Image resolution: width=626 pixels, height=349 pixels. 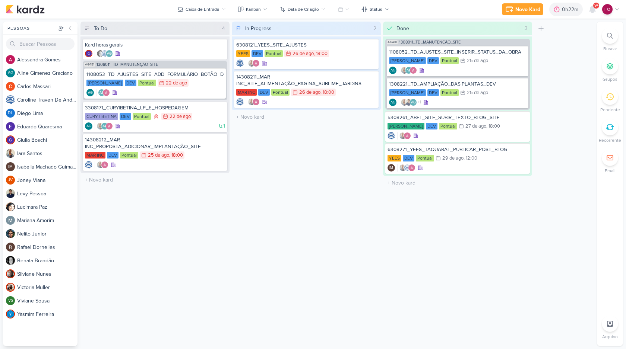 I want to click on span: 1308011_TD_MANUTENÇÃO_SITE, so click(x=429, y=42).